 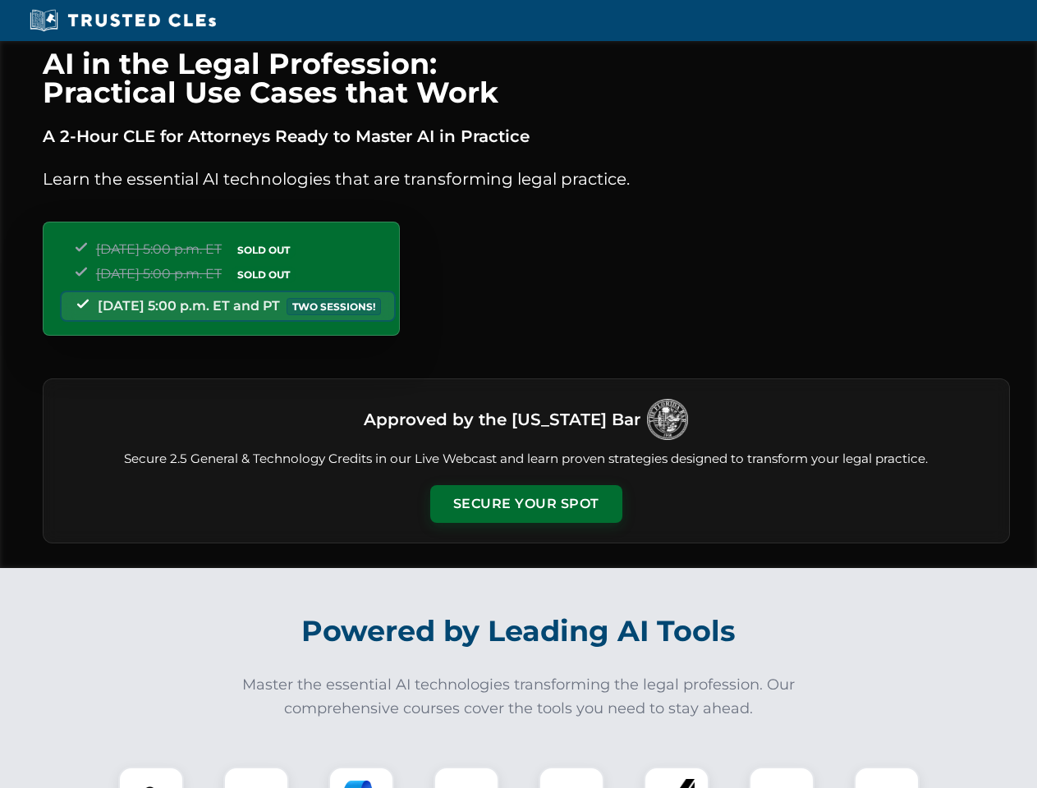 What do you see at coordinates (526, 136) in the screenshot?
I see `p: A 2-Hour CLE for Attorneys Ready to Master AI in Practice` at bounding box center [526, 136].